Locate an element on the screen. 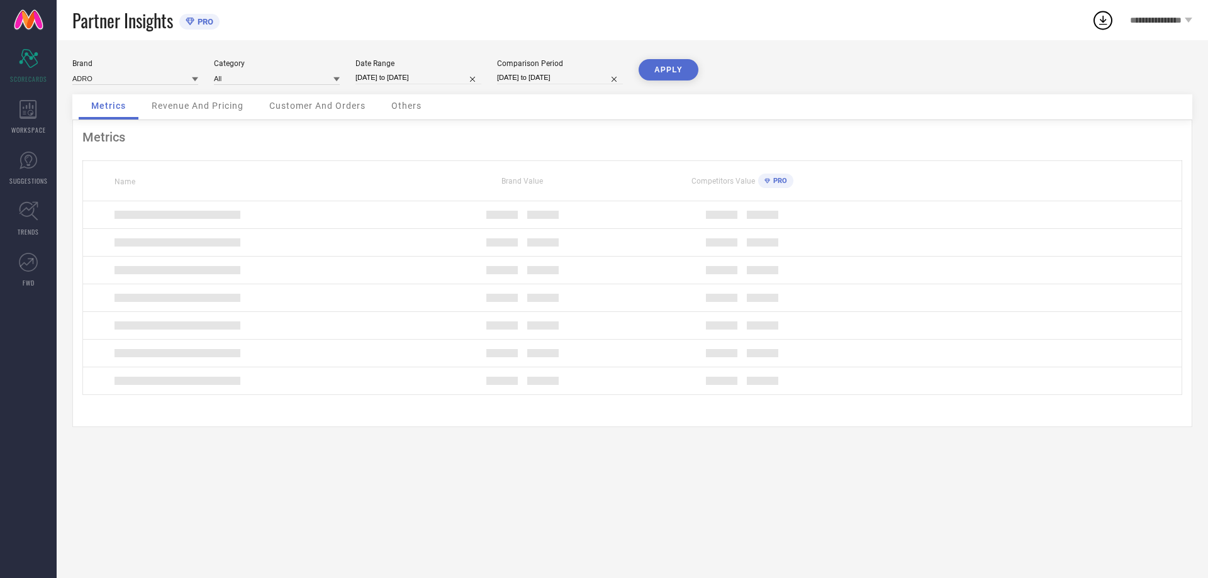 This screenshot has width=1208, height=578. span: Brand Value is located at coordinates (522, 181).